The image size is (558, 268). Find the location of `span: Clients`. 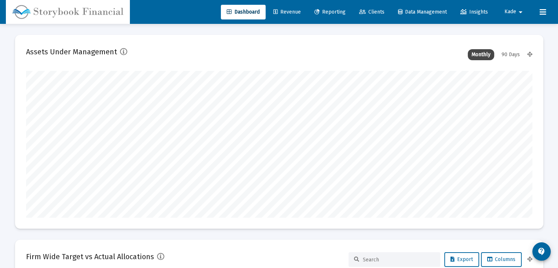

span: Clients is located at coordinates (371, 12).